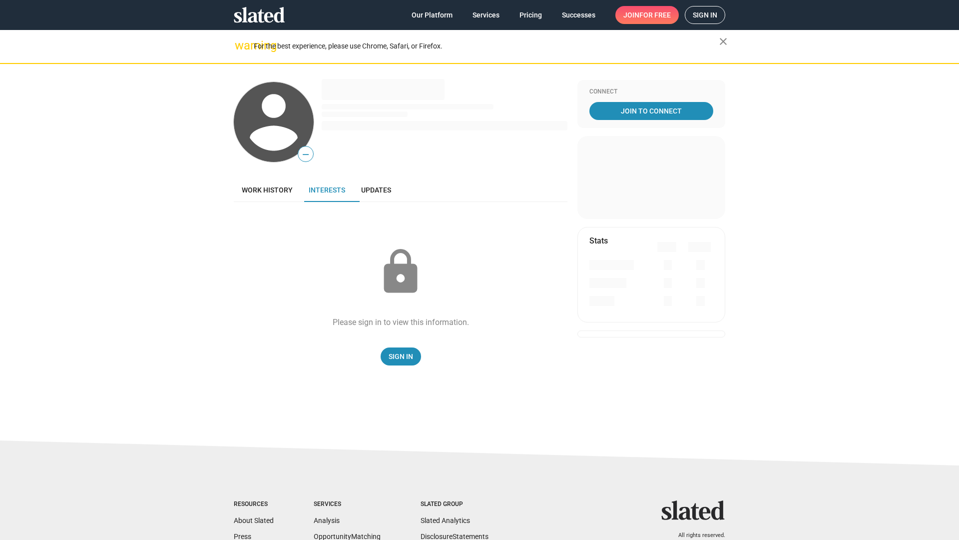 The height and width of the screenshot is (540, 959). I want to click on a: Services, so click(486, 15).